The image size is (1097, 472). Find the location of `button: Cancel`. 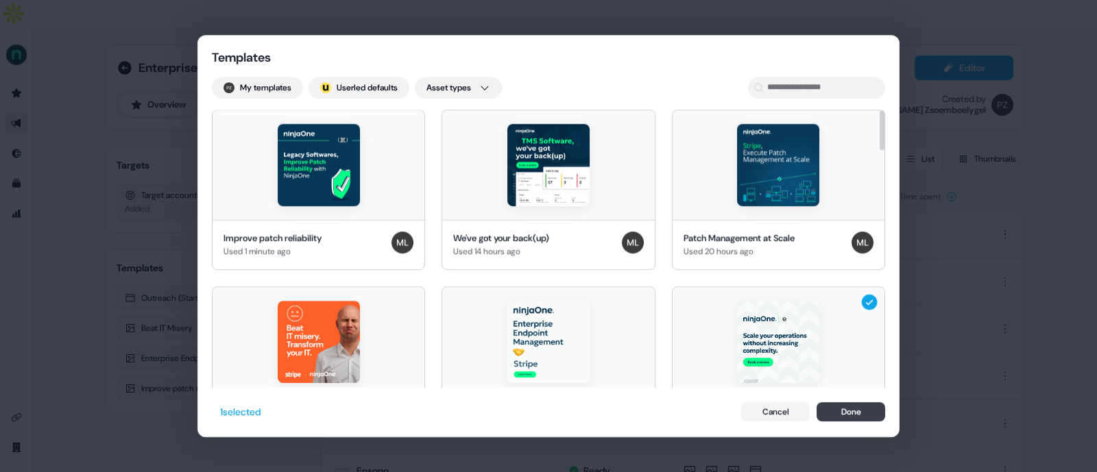

button: Cancel is located at coordinates (776, 412).